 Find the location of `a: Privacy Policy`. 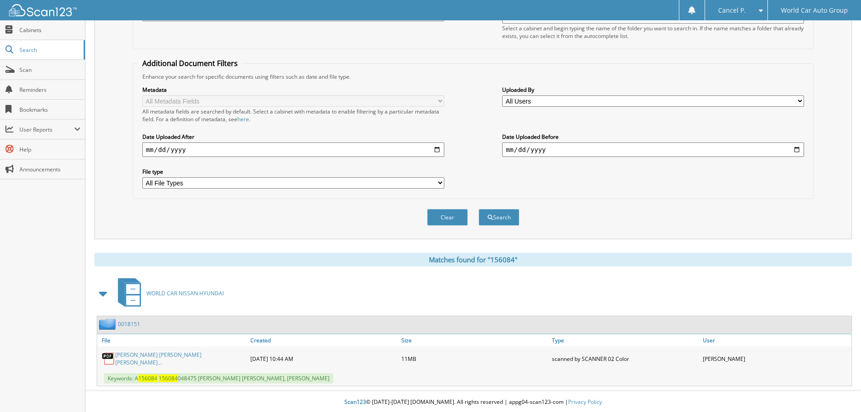

a: Privacy Policy is located at coordinates (585, 401).